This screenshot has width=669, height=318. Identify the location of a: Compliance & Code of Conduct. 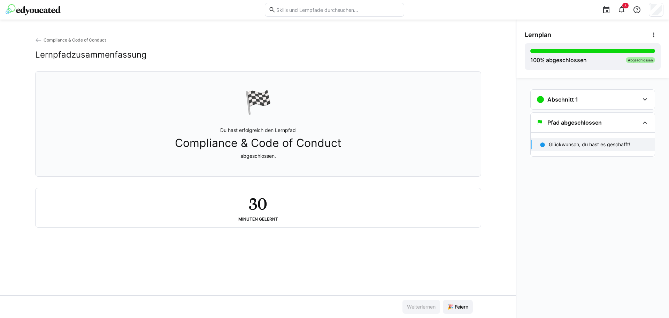
(71, 40).